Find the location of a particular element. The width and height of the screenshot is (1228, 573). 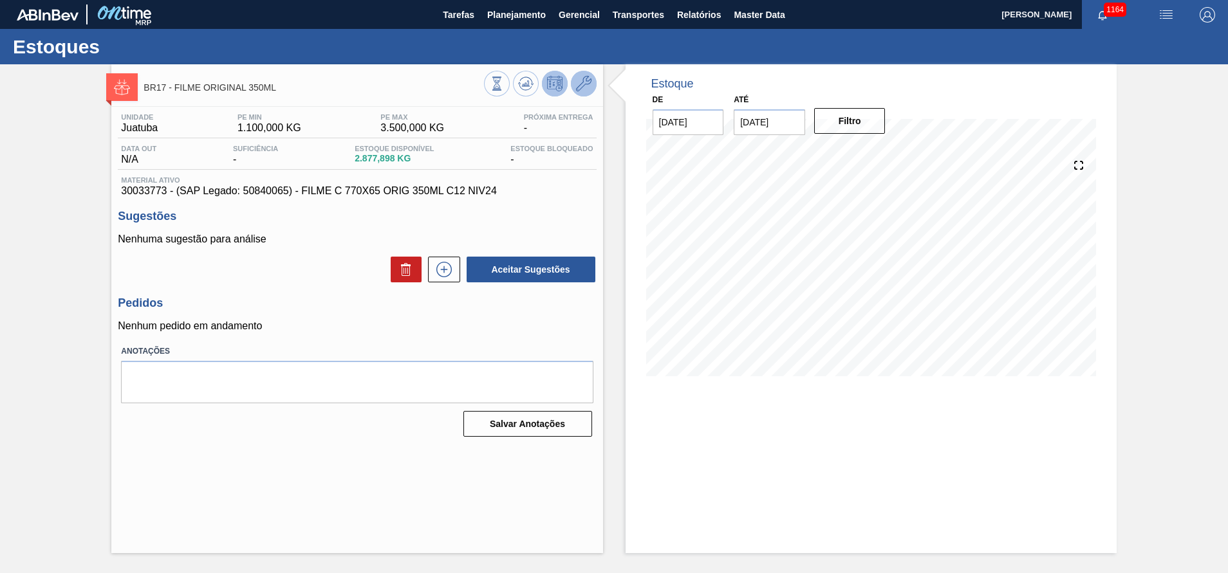

span: PE MIN is located at coordinates (269, 117).